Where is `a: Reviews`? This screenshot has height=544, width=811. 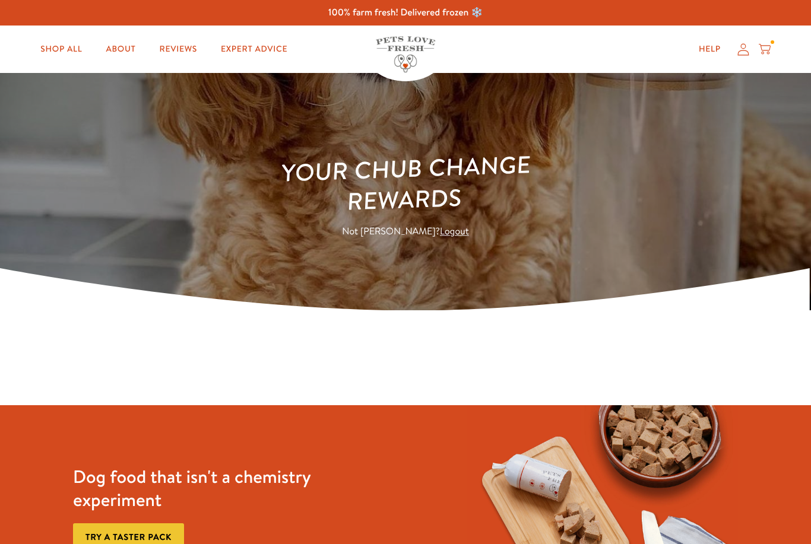
a: Reviews is located at coordinates (178, 49).